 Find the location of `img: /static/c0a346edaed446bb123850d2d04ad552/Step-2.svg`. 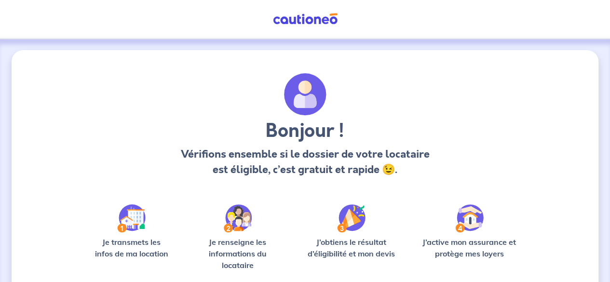

img: /static/c0a346edaed446bb123850d2d04ad552/Step-2.svg is located at coordinates (238, 218).